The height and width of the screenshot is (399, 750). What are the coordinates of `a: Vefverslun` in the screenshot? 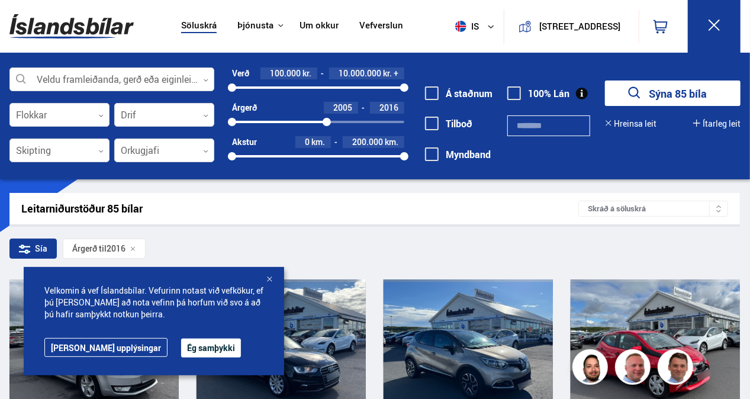 It's located at (381, 26).